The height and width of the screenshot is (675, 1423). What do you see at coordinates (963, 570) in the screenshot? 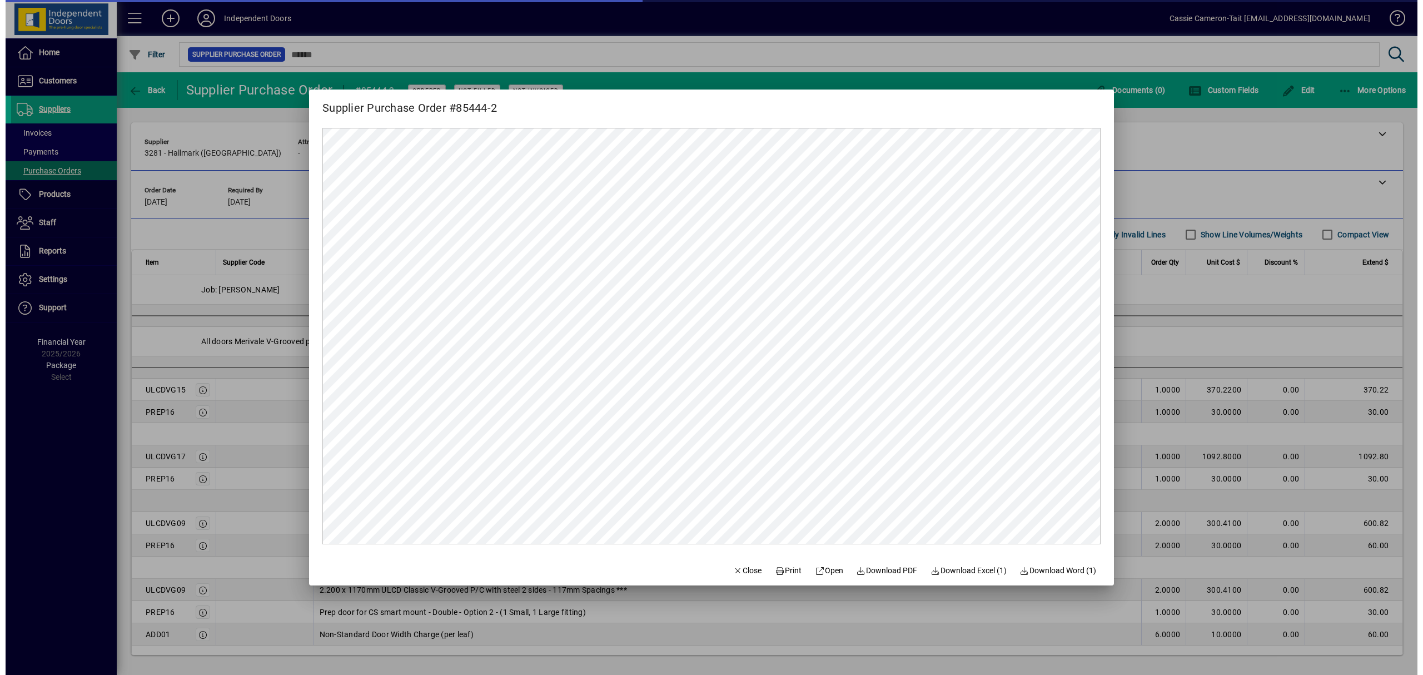
I see `span: Download Excel (1)` at bounding box center [963, 570].